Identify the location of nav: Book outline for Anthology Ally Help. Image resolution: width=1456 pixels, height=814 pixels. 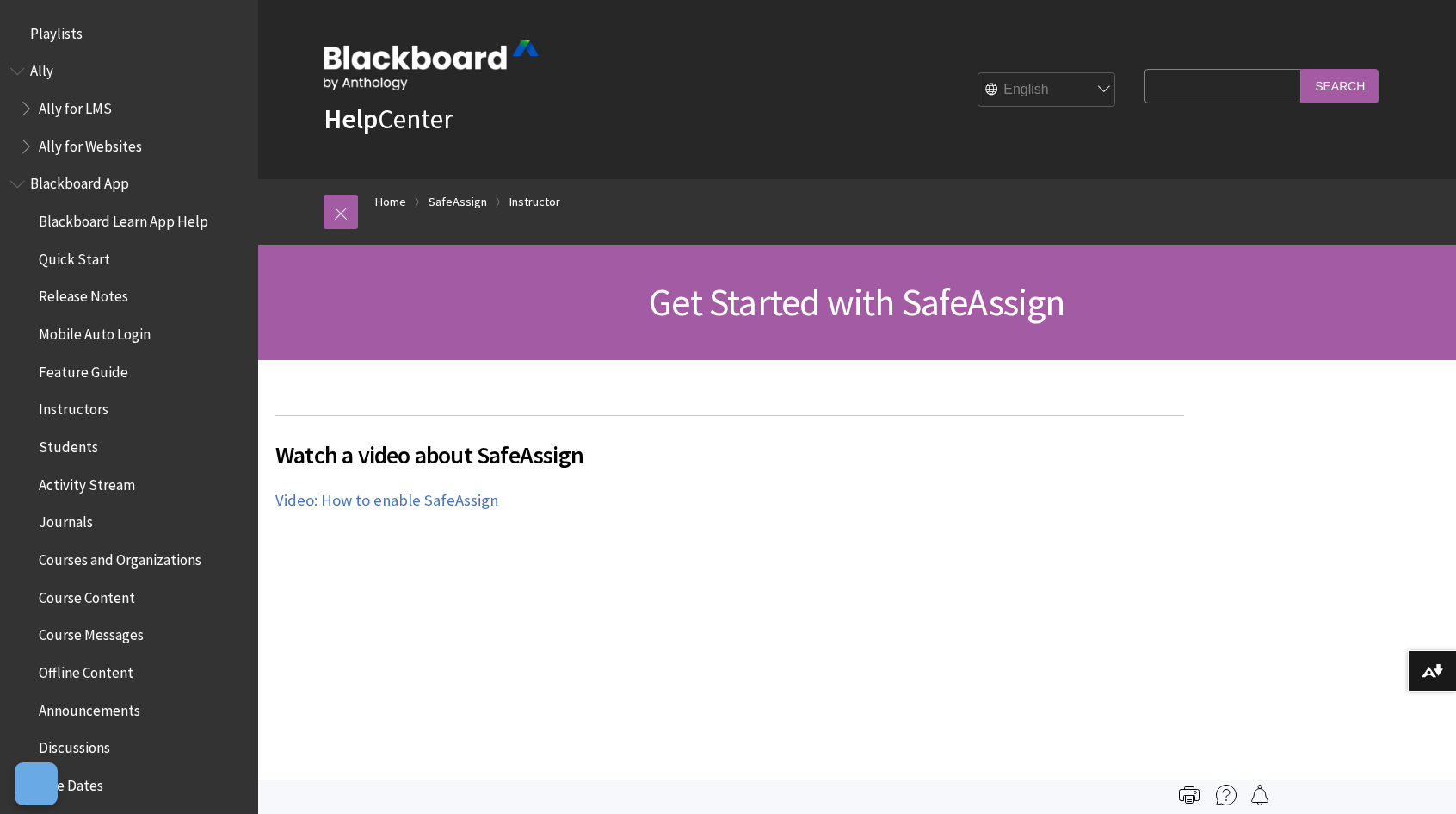
(129, 109).